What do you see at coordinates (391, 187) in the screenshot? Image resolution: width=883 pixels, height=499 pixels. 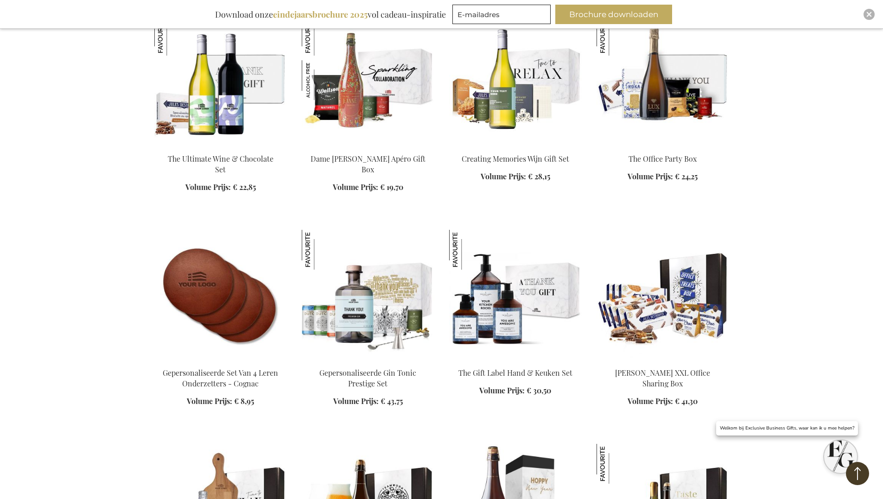 I see `span: € 19,70` at bounding box center [391, 187].